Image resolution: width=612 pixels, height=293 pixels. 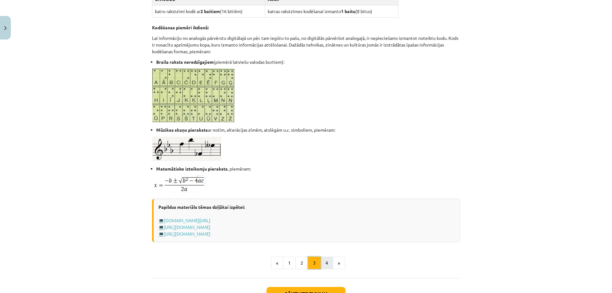 I want to click on button: 1, so click(x=289, y=263).